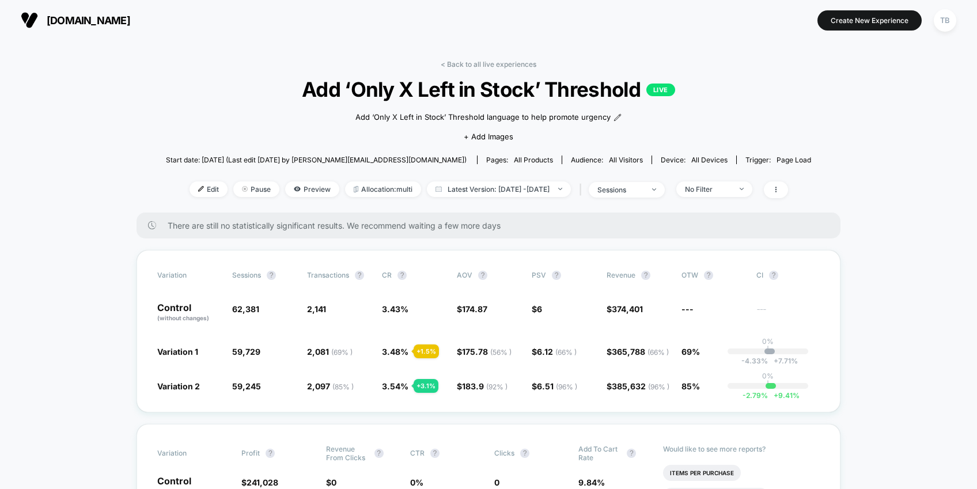  Describe the element at coordinates (694, 160) in the screenshot. I see `span: Device:` at that location.